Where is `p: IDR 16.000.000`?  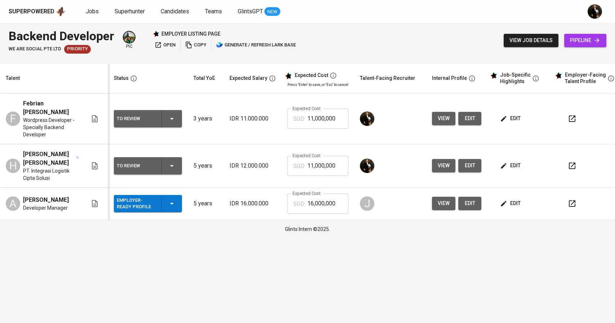
p: IDR 16.000.000 is located at coordinates (253, 204).